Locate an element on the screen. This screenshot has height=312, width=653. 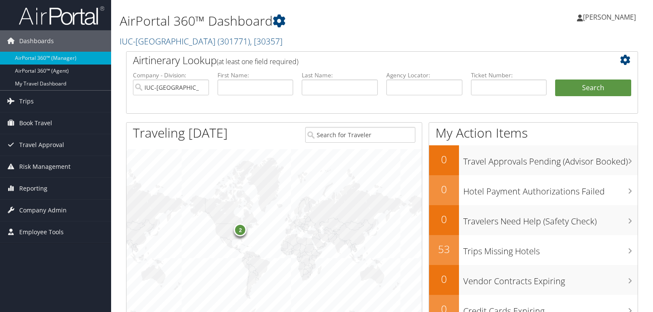
label: Company - Division: is located at coordinates (171, 75).